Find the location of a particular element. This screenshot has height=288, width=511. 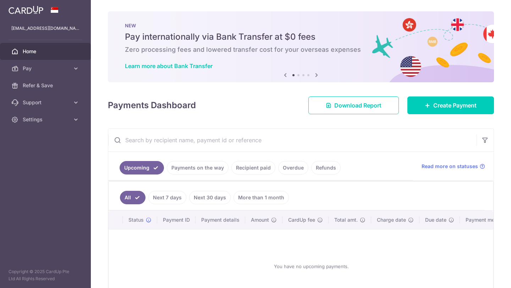

span: Support is located at coordinates (46, 102).